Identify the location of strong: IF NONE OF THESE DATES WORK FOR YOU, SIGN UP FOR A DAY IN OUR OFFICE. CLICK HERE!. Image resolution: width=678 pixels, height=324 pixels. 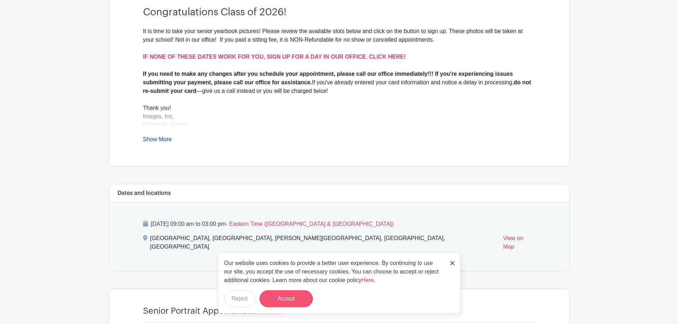
(275, 57).